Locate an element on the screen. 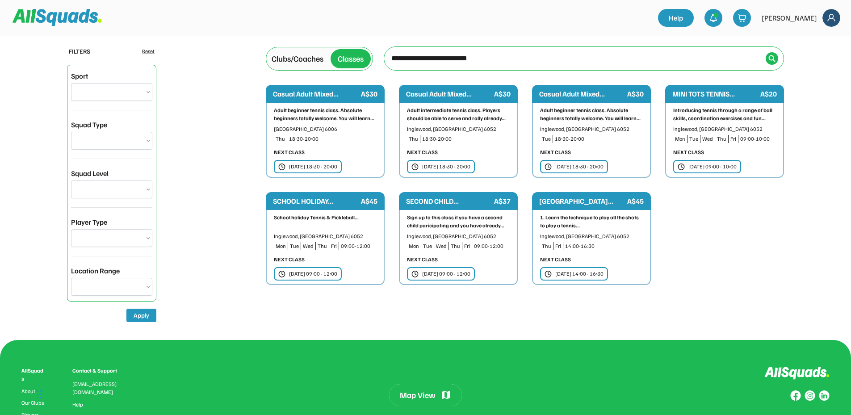  img: Squad%20Logo.svg is located at coordinates (57, 17).